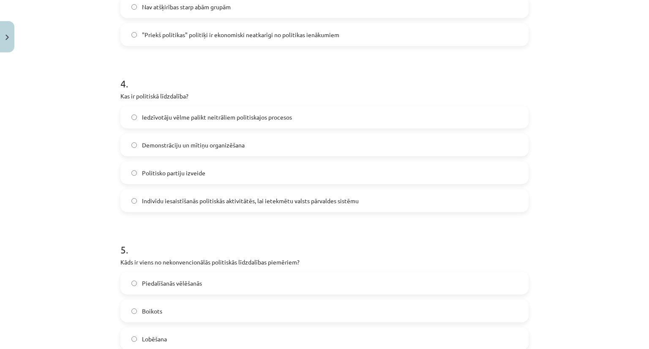  What do you see at coordinates (134, 339) in the screenshot?
I see `input: Lobēšana` at bounding box center [134, 339].